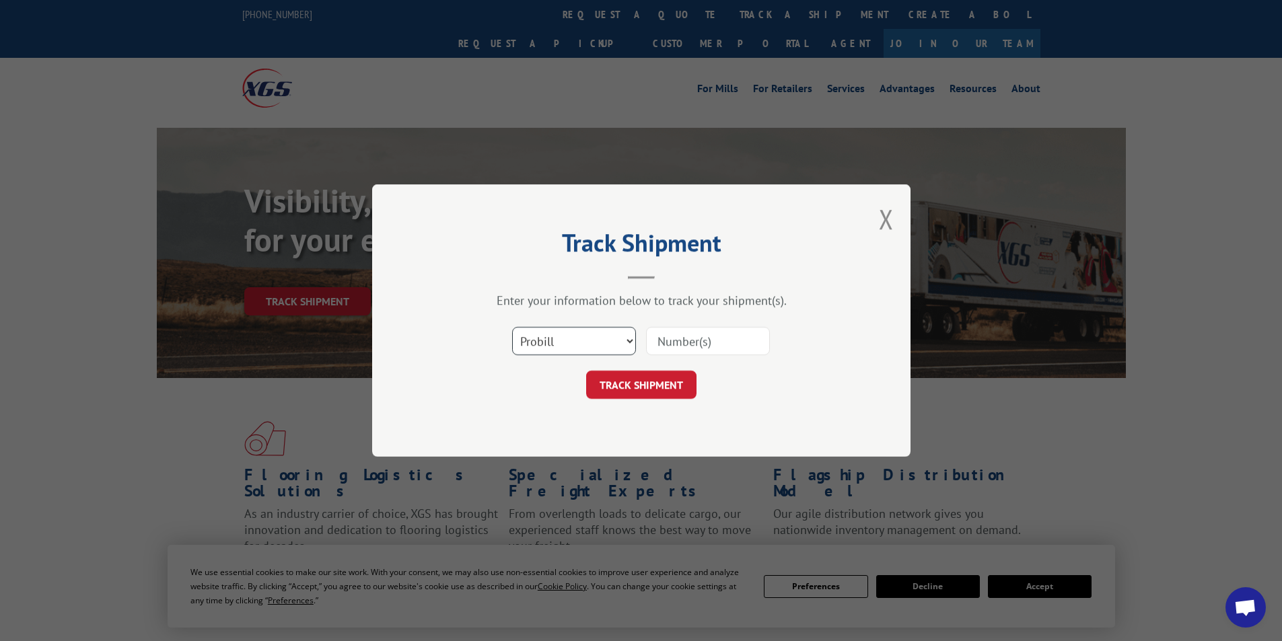 The image size is (1282, 641). I want to click on div: Open chat, so click(1246, 608).